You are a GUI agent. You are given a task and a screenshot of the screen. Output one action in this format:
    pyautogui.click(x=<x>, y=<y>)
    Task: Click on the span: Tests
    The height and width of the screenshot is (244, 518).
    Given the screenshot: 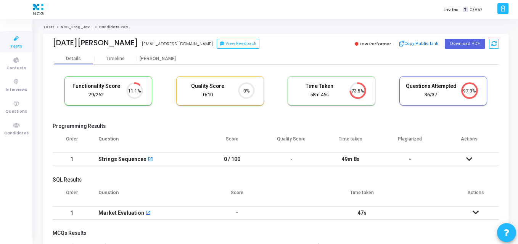 What is the action you would take?
    pyautogui.click(x=16, y=47)
    